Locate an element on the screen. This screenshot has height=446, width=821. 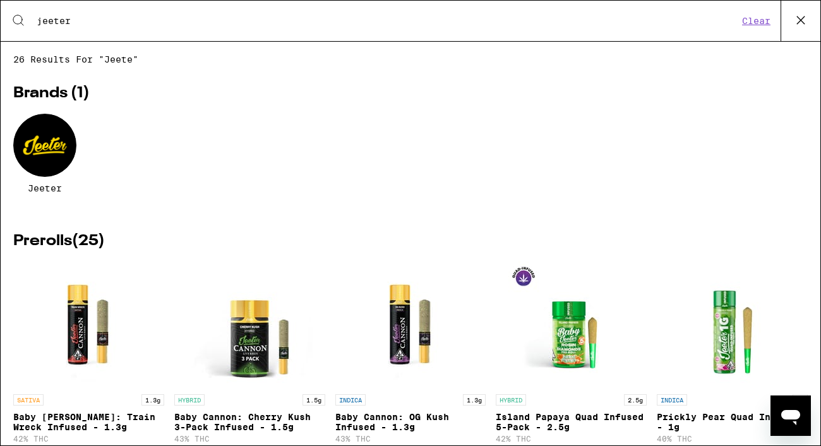
p: SATIVA is located at coordinates (28, 400).